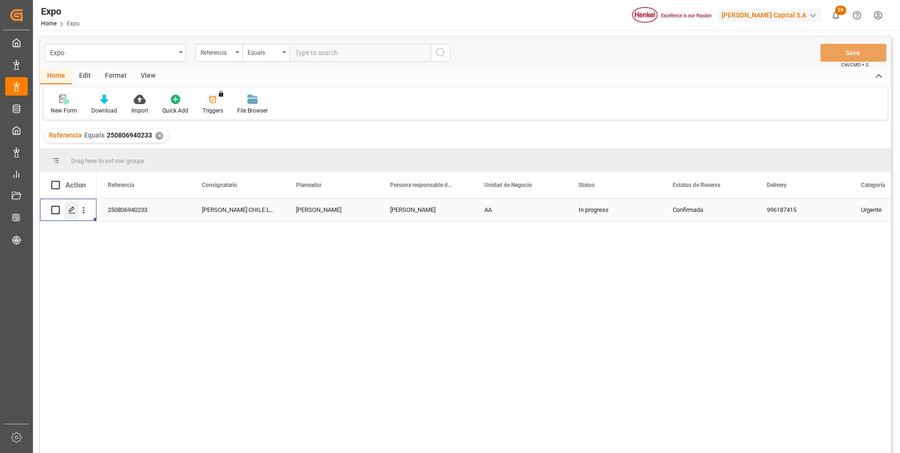 This screenshot has width=900, height=453. I want to click on span: 250806940233, so click(130, 135).